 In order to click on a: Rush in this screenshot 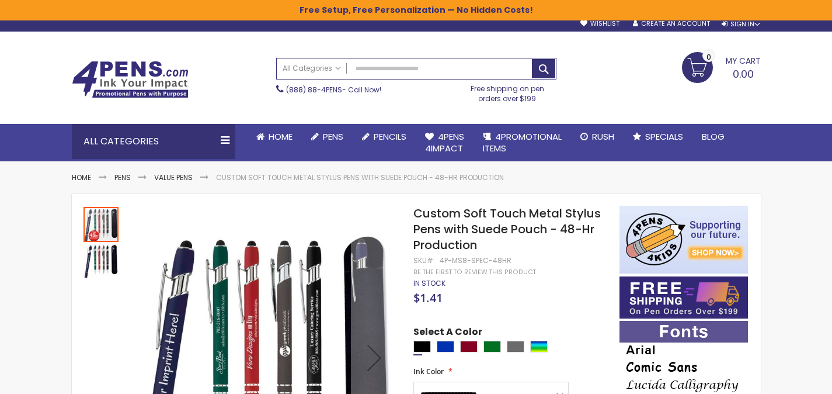, I will do `click(597, 137)`.